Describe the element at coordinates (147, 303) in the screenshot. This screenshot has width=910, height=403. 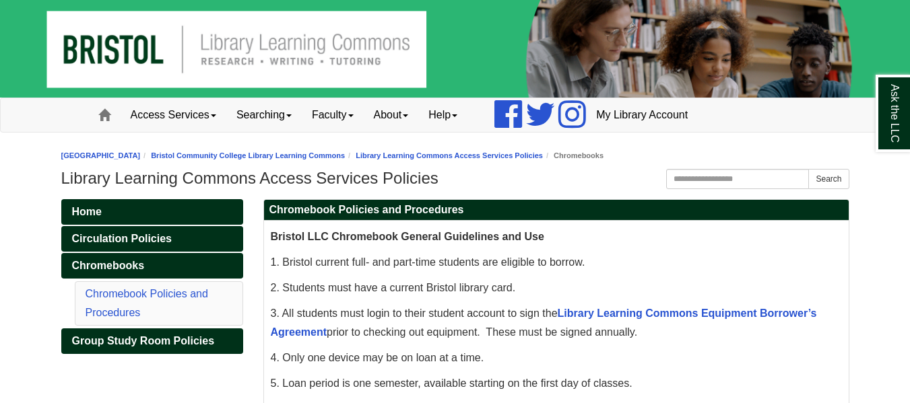
I see `a: Chromebook Policies and Procedures` at that location.